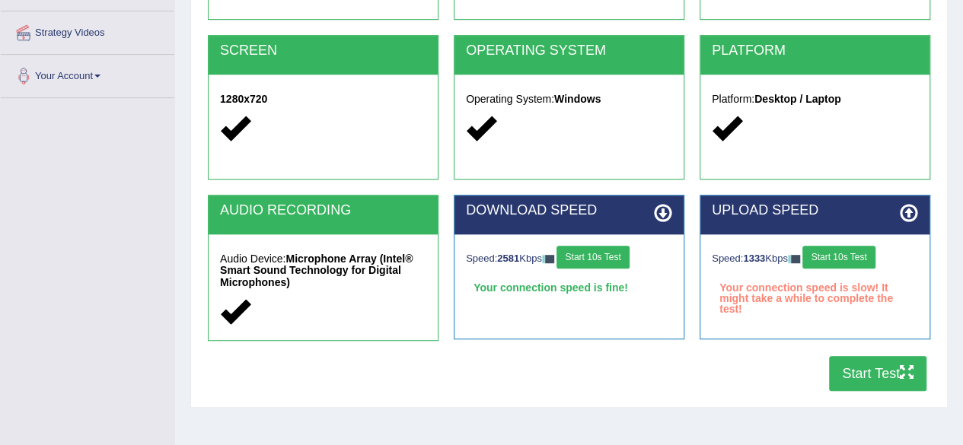 This screenshot has width=963, height=445. What do you see at coordinates (569, 288) in the screenshot?
I see `div: Your connection speed is fine!` at bounding box center [569, 288].